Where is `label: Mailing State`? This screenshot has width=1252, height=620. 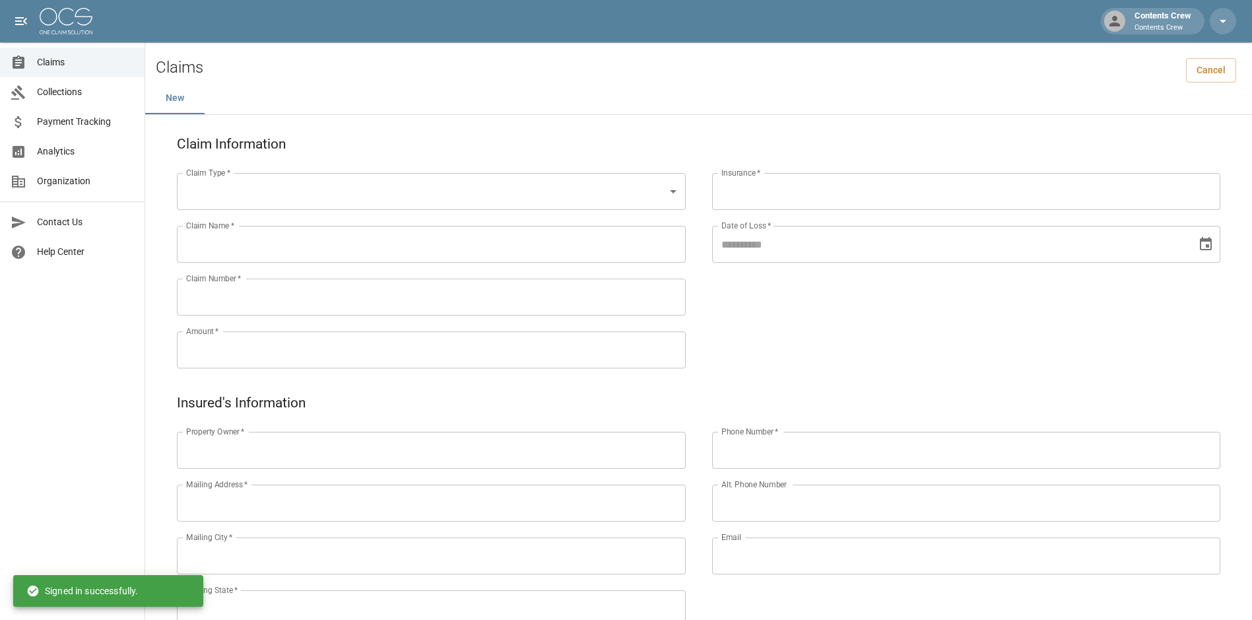 label: Mailing State is located at coordinates (212, 589).